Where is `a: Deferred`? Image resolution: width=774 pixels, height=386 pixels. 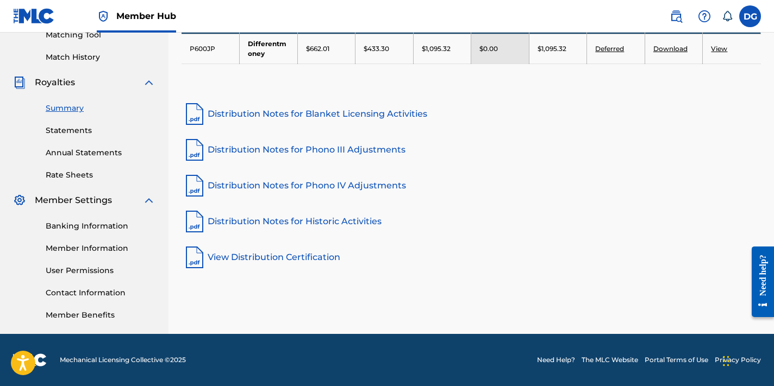 a: Deferred is located at coordinates (609, 48).